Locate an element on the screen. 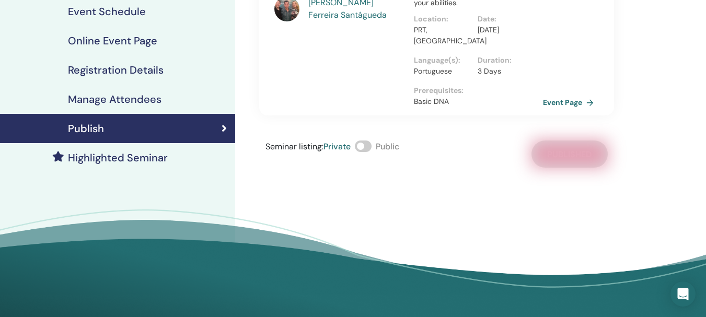 This screenshot has width=706, height=317. h4: Online Event Page is located at coordinates (112, 41).